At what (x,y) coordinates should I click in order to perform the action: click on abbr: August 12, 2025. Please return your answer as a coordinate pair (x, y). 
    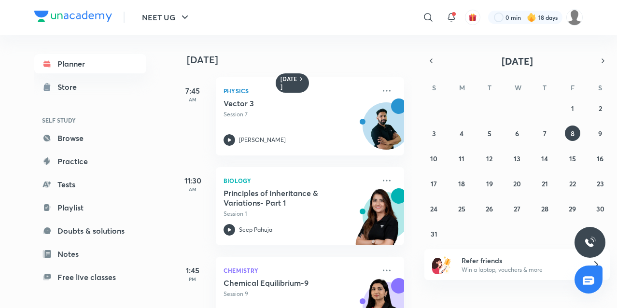
    Looking at the image, I should click on (489, 158).